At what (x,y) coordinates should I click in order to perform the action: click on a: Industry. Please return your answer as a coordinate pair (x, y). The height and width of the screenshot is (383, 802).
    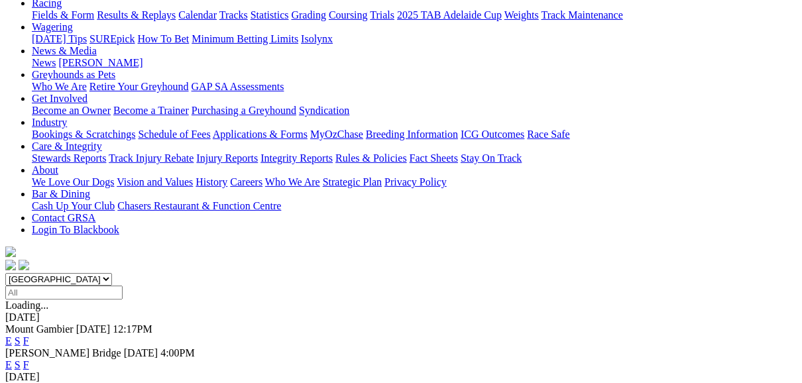
    Looking at the image, I should click on (49, 122).